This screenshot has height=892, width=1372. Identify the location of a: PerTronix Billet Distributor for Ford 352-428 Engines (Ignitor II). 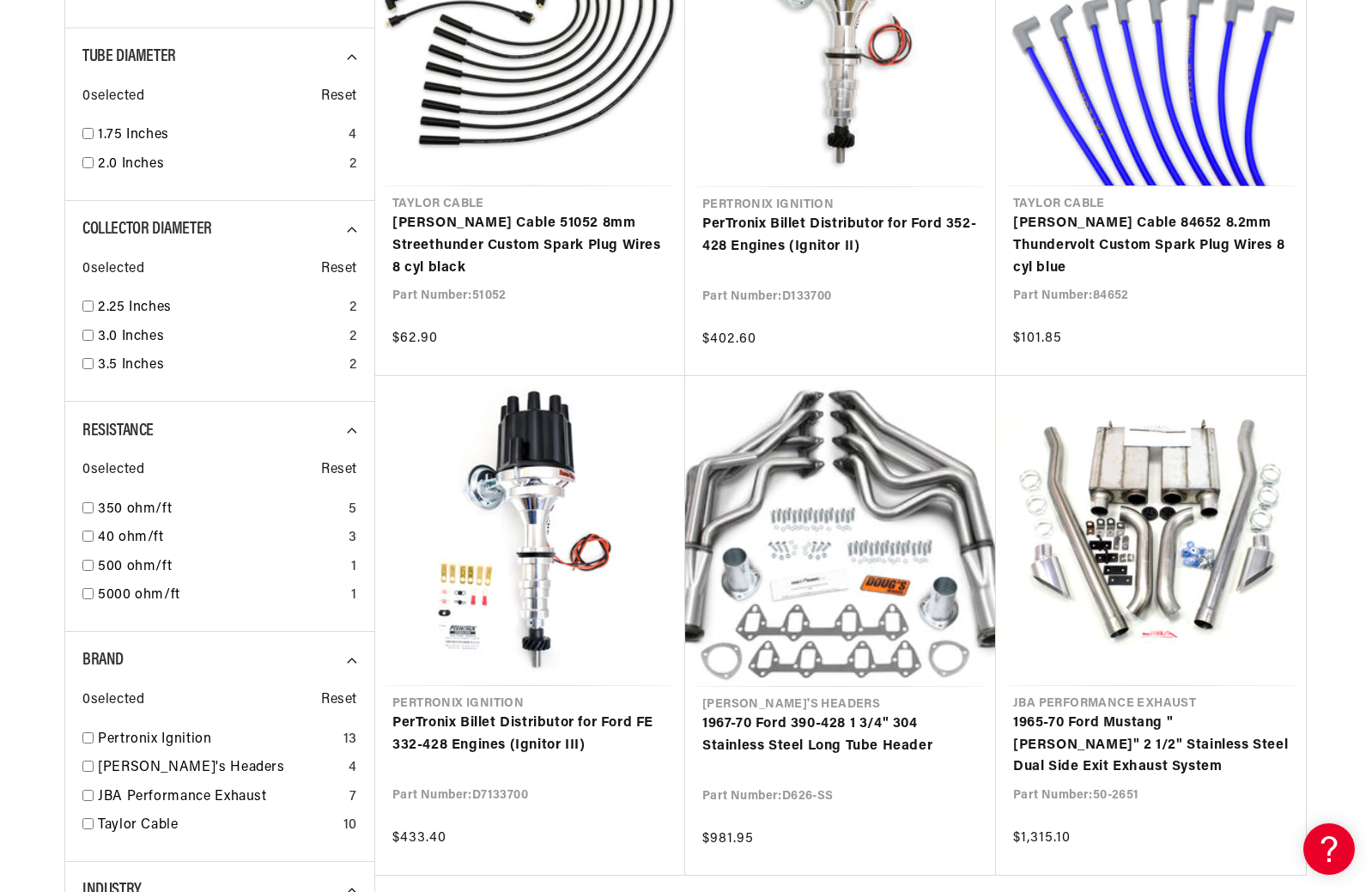
(840, 235).